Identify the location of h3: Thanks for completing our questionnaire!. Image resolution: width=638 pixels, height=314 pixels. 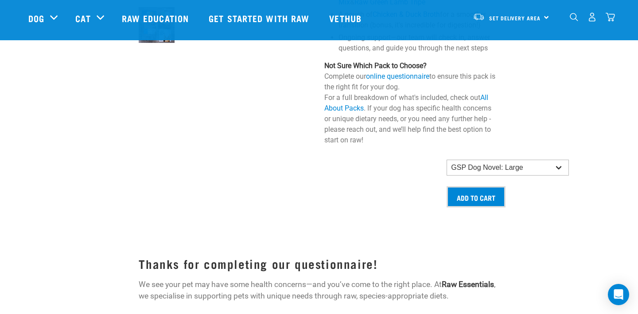
(318, 264).